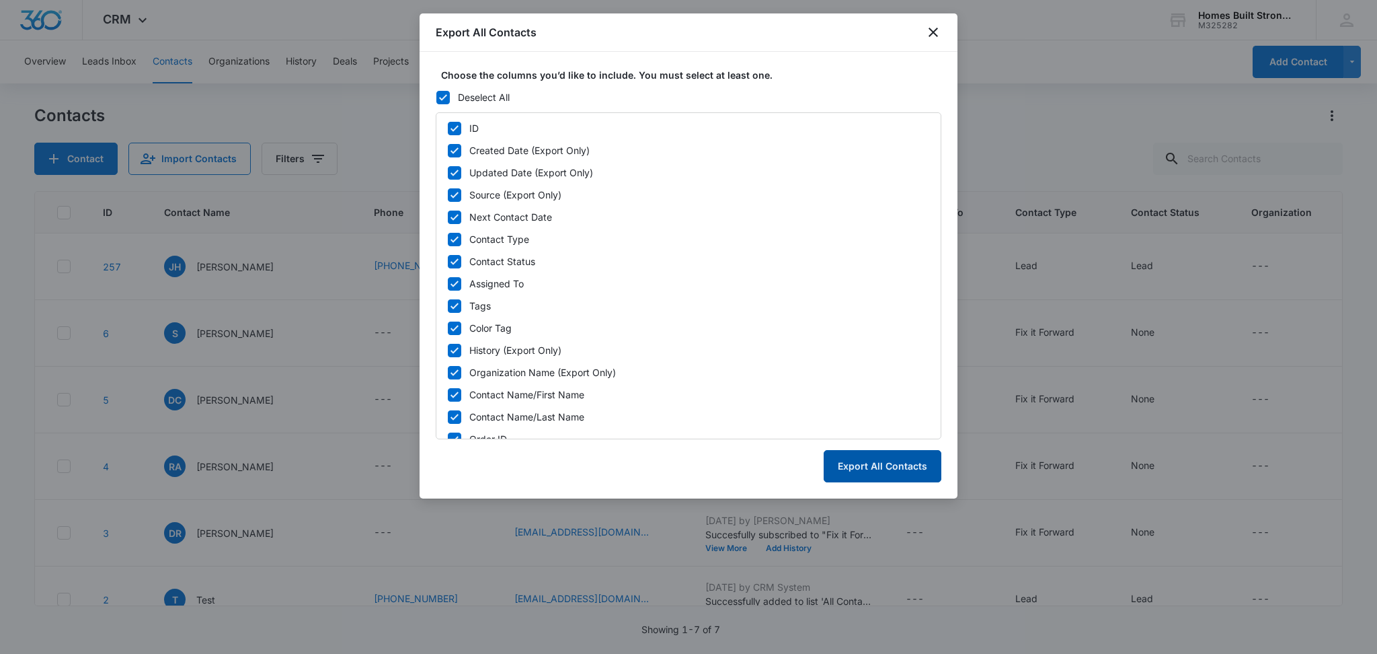  What do you see at coordinates (527, 394) in the screenshot?
I see `div: Contact Name/First Name` at bounding box center [527, 394].